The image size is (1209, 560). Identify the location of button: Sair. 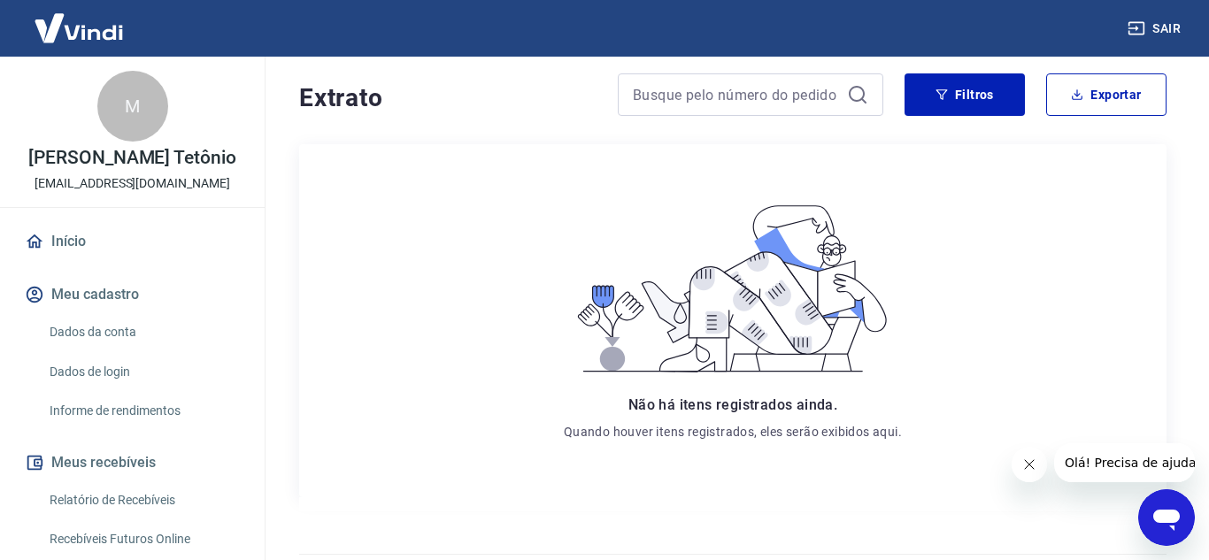
(1156, 28).